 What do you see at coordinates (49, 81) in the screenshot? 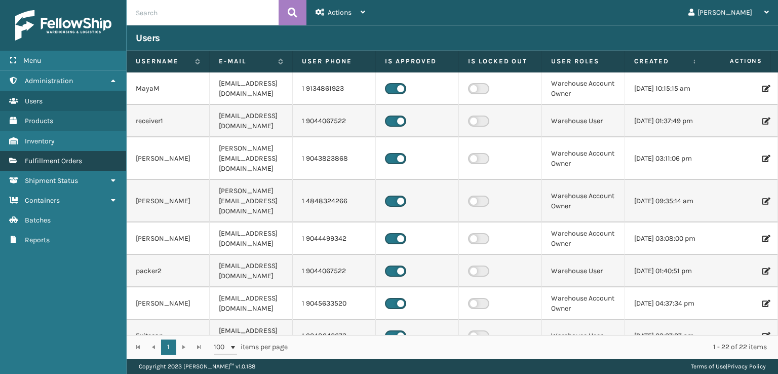
I see `span: Administration` at bounding box center [49, 81].